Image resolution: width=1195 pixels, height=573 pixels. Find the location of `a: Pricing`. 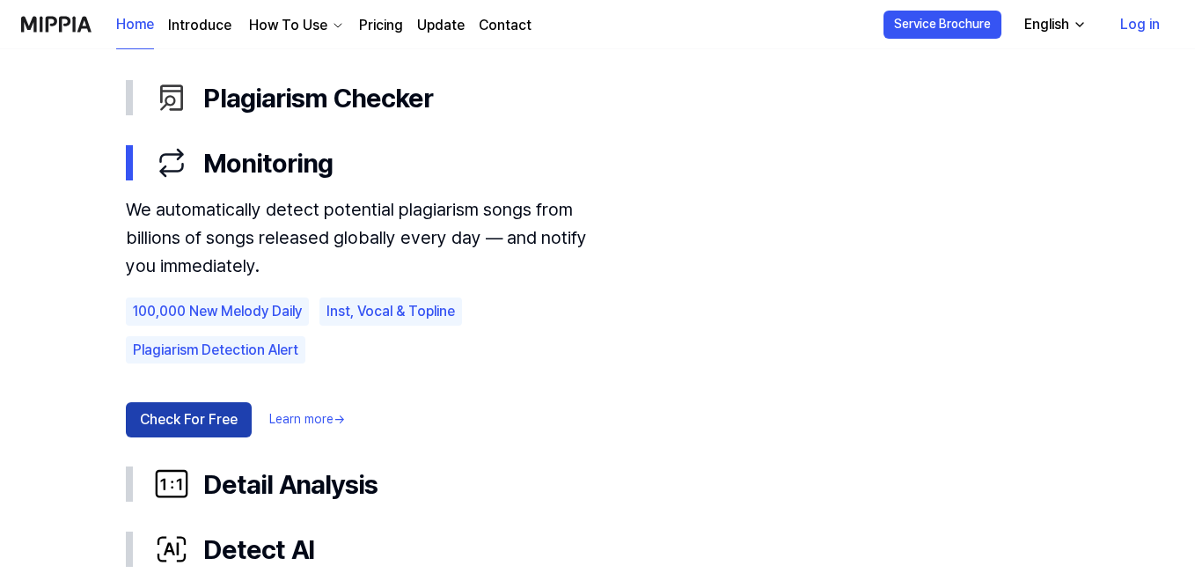

a: Pricing is located at coordinates (381, 26).